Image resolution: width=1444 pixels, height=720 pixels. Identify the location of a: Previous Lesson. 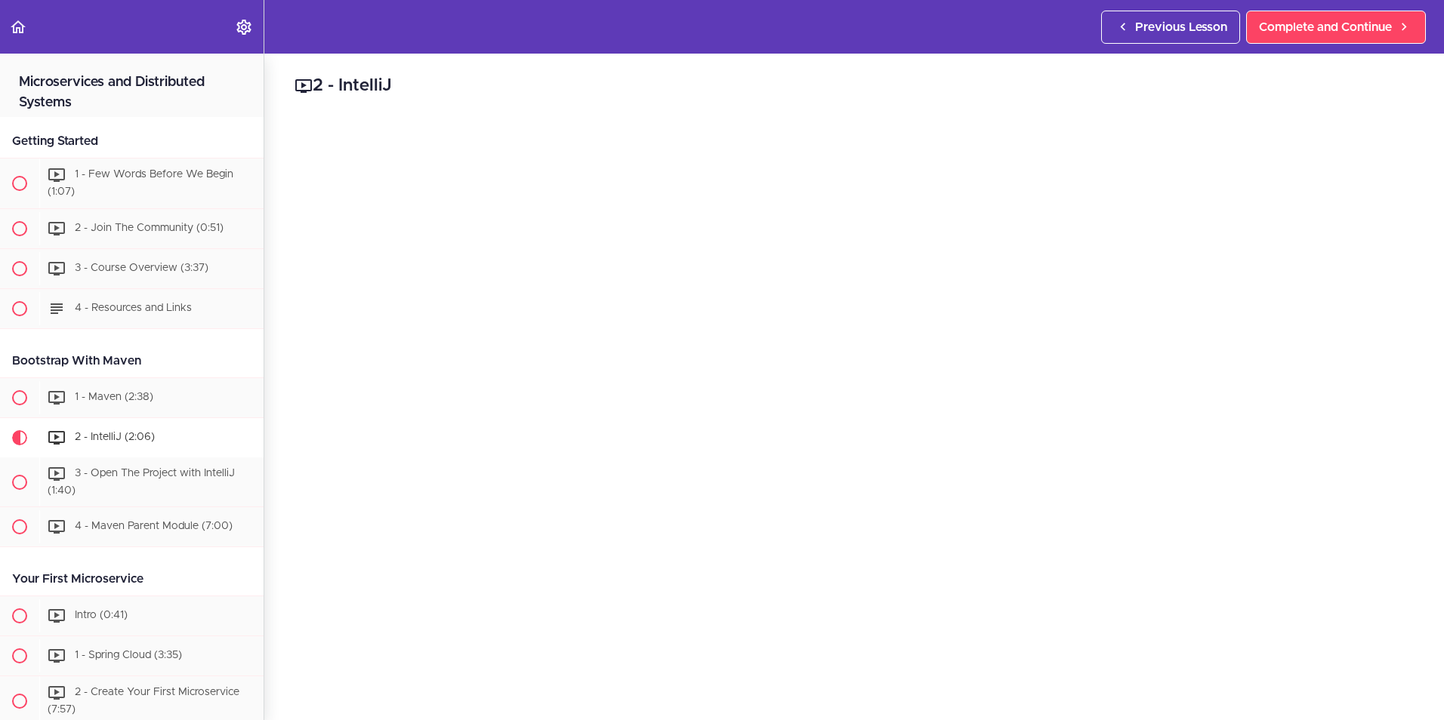
(1171, 27).